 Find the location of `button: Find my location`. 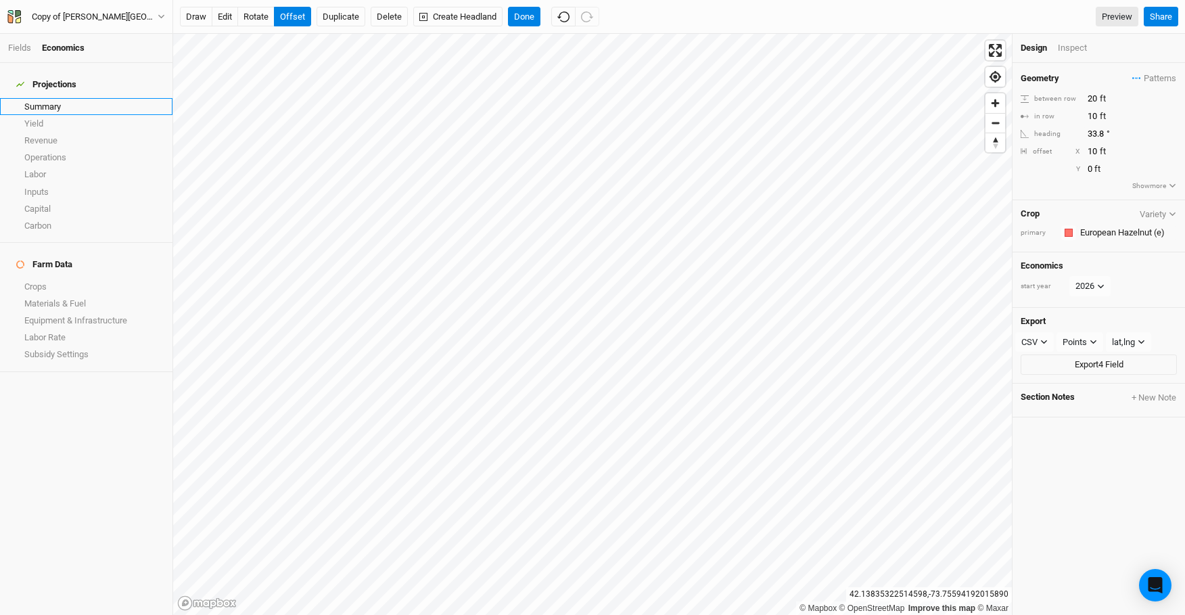

button: Find my location is located at coordinates (995, 76).